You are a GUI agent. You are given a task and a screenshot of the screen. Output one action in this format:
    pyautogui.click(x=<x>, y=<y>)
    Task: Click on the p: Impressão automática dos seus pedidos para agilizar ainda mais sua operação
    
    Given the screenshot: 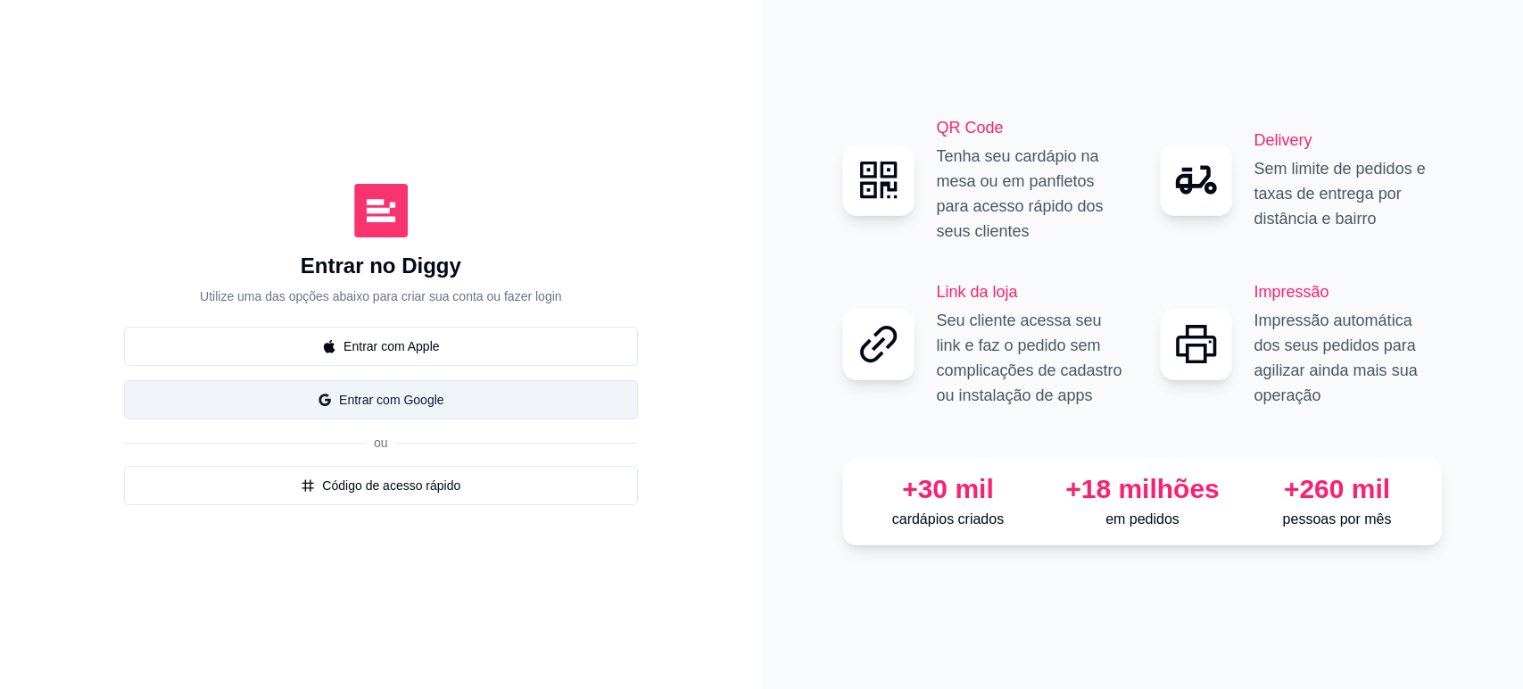 What is the action you would take?
    pyautogui.click(x=1347, y=358)
    